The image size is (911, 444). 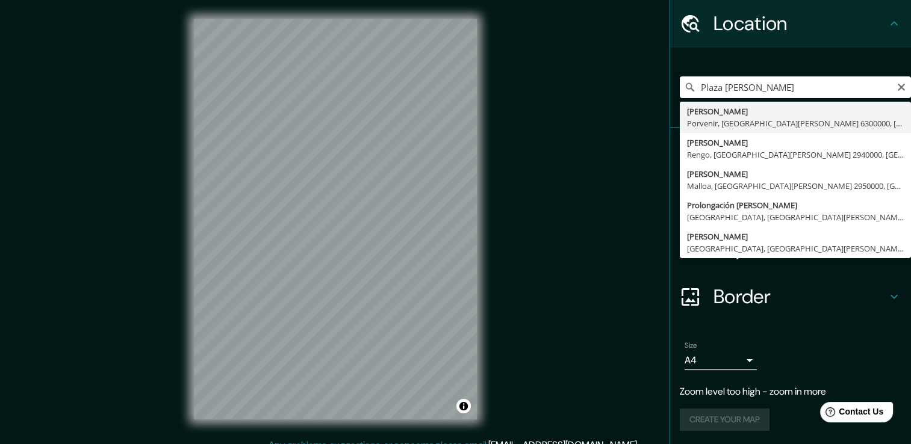 I want to click on div: Style, so click(x=791, y=200).